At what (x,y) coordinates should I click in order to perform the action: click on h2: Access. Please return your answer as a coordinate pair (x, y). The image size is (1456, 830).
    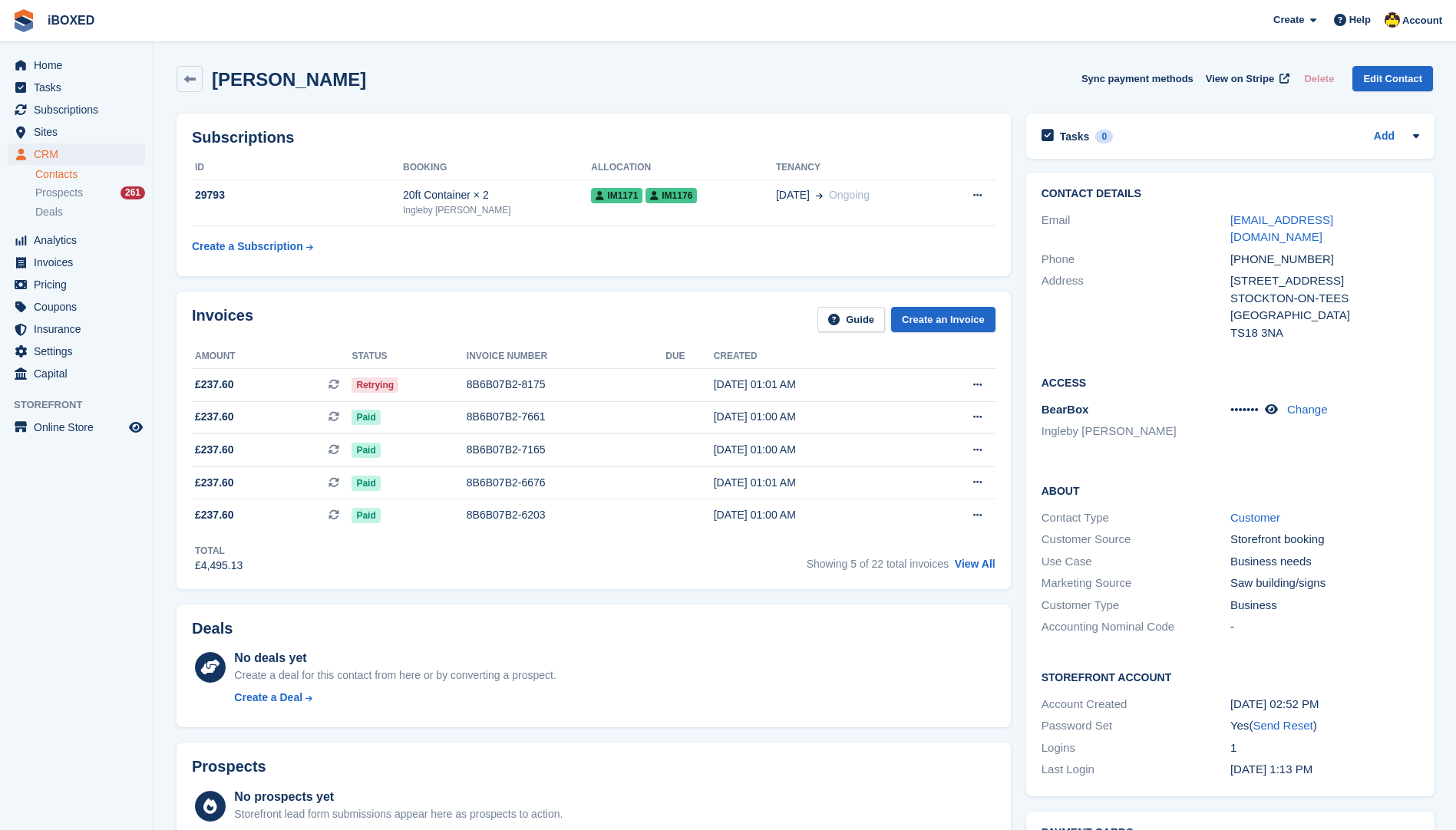
    Looking at the image, I should click on (1230, 382).